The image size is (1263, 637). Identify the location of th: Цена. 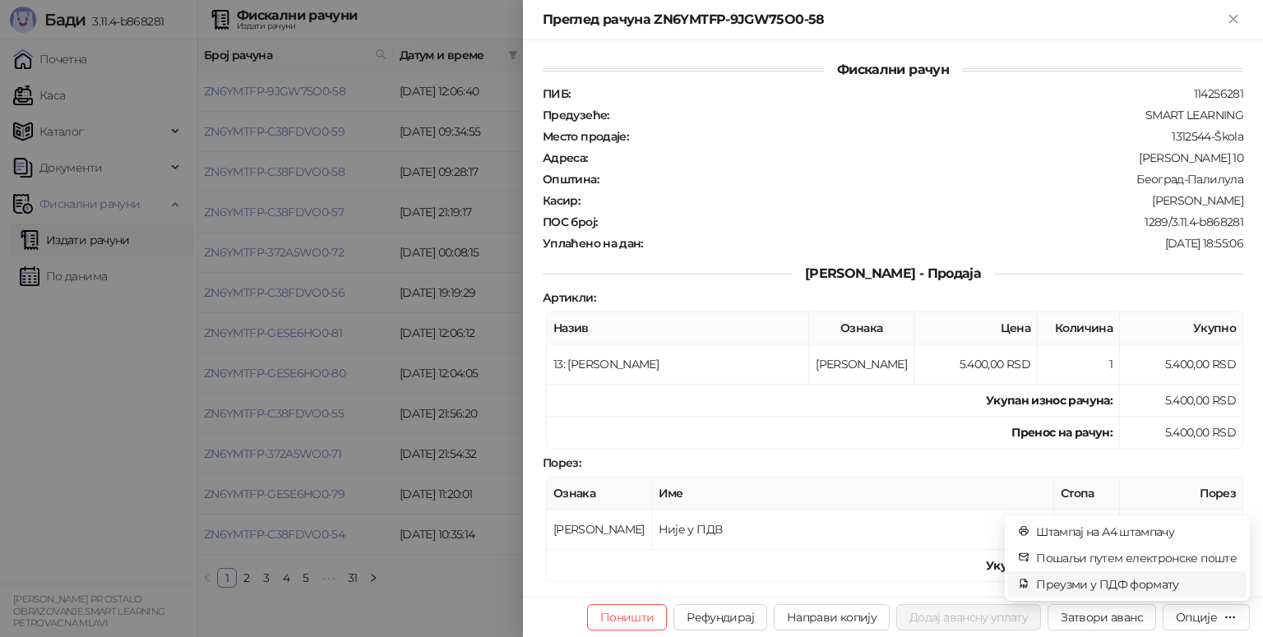
(976, 328).